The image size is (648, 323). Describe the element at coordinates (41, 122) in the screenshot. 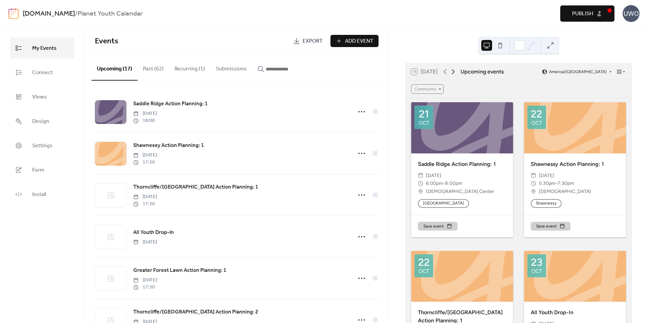

I see `span: Design` at that location.